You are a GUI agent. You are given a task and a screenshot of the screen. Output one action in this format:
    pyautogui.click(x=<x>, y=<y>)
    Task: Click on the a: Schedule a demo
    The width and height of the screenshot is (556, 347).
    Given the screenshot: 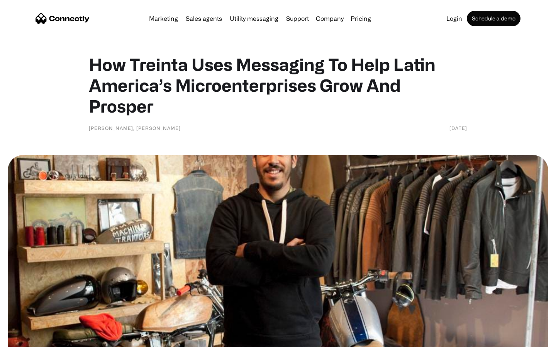 What is the action you would take?
    pyautogui.click(x=493, y=19)
    